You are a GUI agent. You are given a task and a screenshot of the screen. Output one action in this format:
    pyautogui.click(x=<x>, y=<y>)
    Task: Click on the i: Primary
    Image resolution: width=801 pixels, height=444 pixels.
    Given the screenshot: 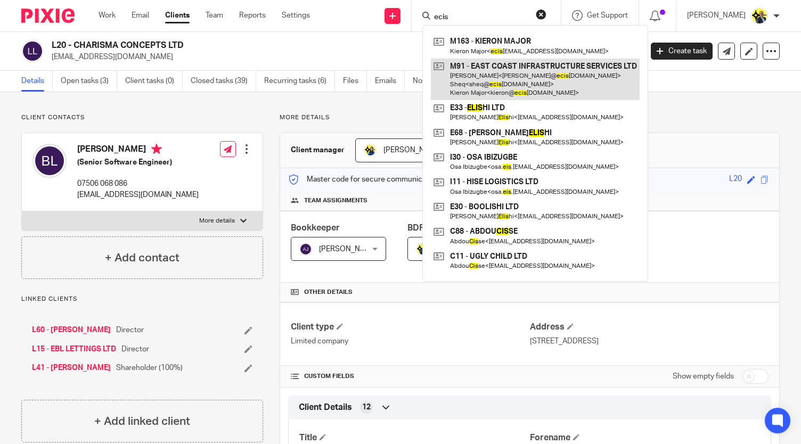 What is the action you would take?
    pyautogui.click(x=157, y=149)
    